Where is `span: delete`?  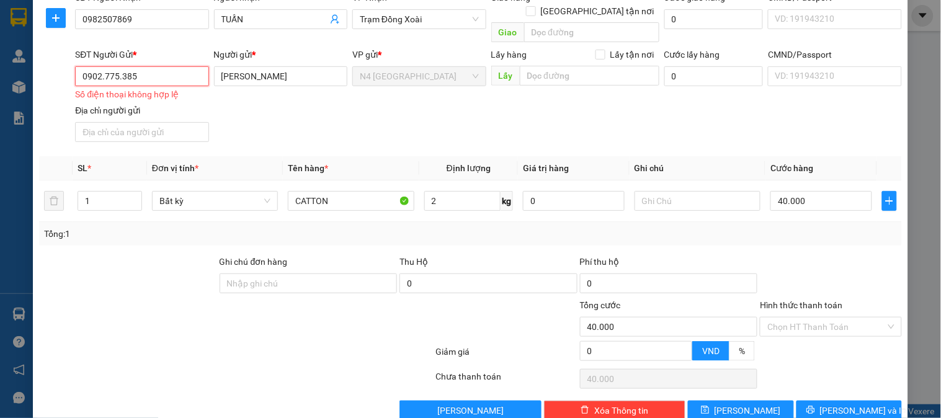 span: delete is located at coordinates (585, 411).